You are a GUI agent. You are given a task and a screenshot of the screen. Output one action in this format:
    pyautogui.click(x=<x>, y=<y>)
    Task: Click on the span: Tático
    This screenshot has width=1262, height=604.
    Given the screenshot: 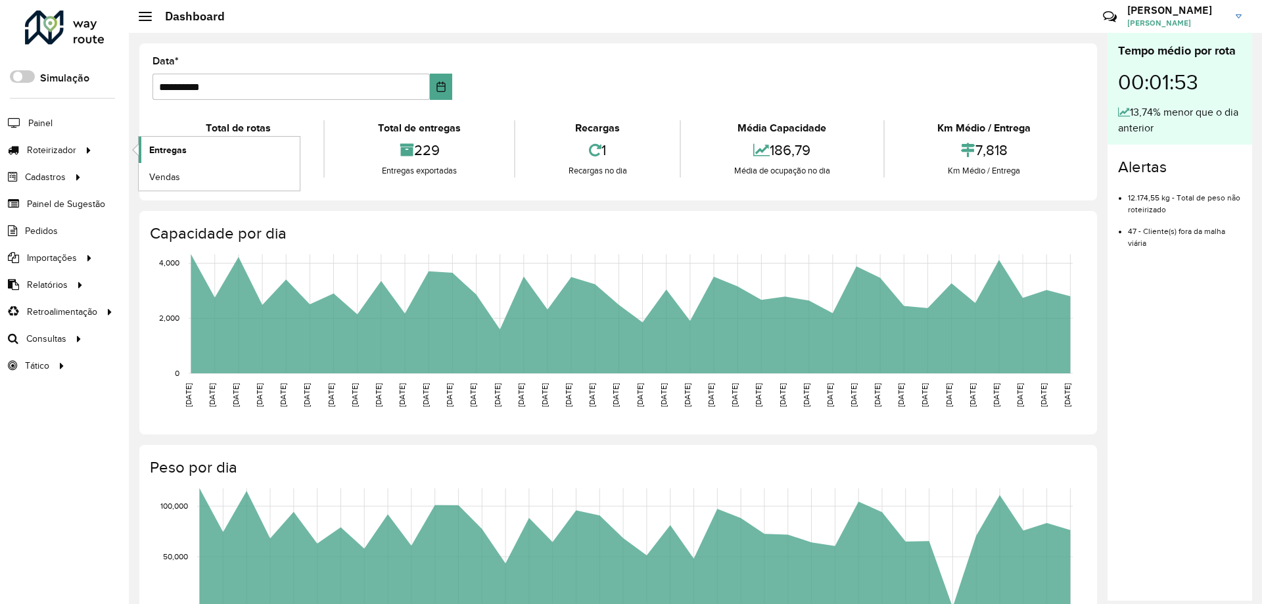 What is the action you would take?
    pyautogui.click(x=37, y=365)
    